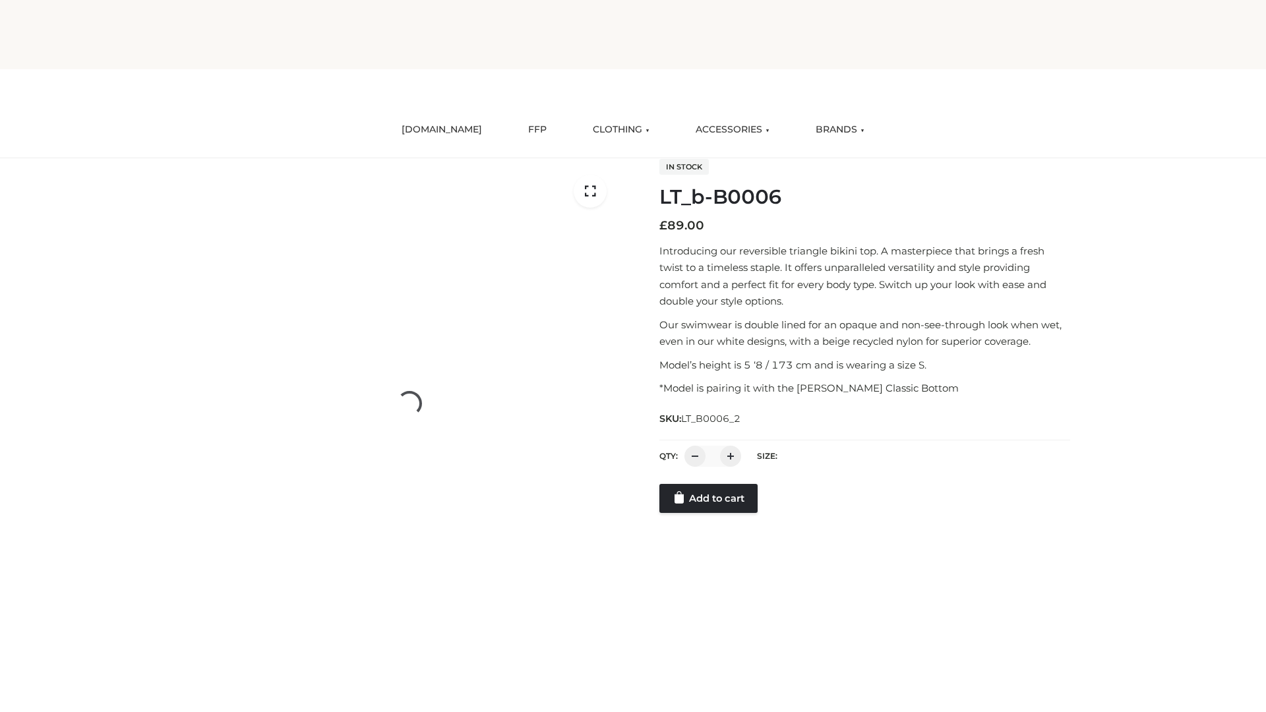 This screenshot has height=712, width=1266. I want to click on a: BRANDS, so click(840, 130).